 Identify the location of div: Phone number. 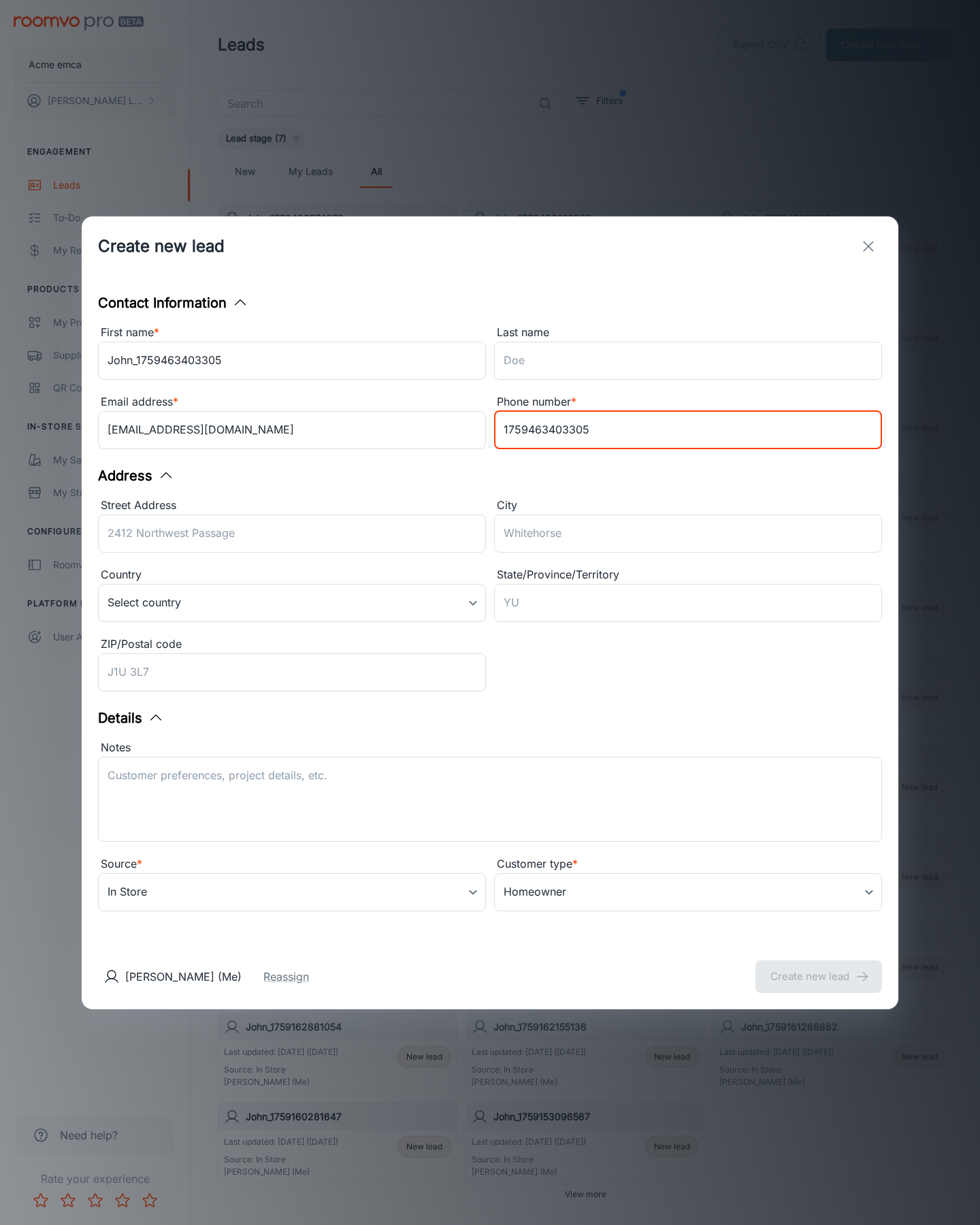
(688, 402).